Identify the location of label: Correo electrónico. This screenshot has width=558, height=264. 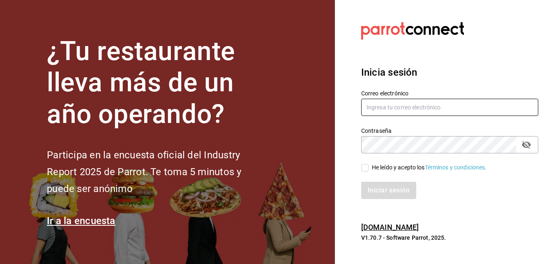
(450, 93).